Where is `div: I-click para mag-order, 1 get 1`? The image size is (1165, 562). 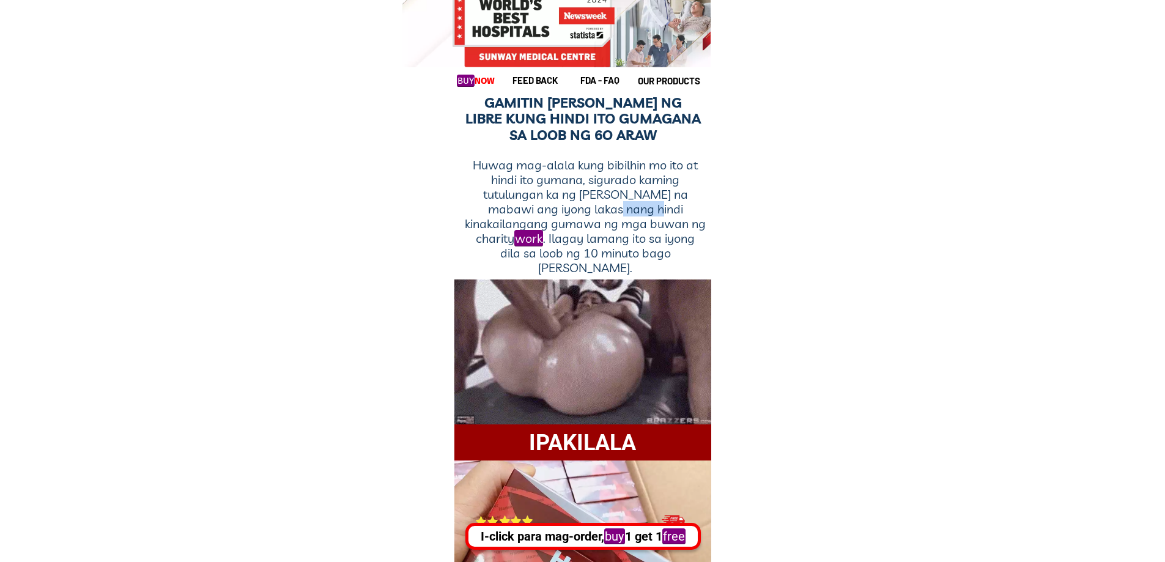
div: I-click para mag-order, 1 get 1 is located at coordinates (586, 536).